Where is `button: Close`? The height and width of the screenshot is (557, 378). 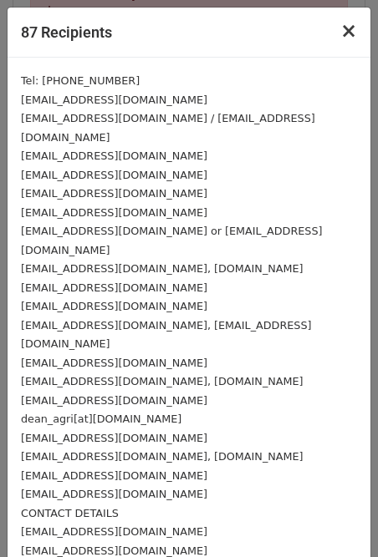
button: Close is located at coordinates (349, 31).